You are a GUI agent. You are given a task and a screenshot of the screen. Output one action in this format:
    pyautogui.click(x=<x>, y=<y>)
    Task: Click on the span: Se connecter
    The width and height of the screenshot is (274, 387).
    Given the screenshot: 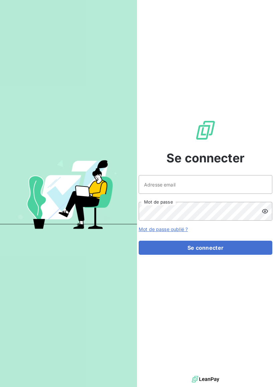 What is the action you would take?
    pyautogui.click(x=206, y=158)
    